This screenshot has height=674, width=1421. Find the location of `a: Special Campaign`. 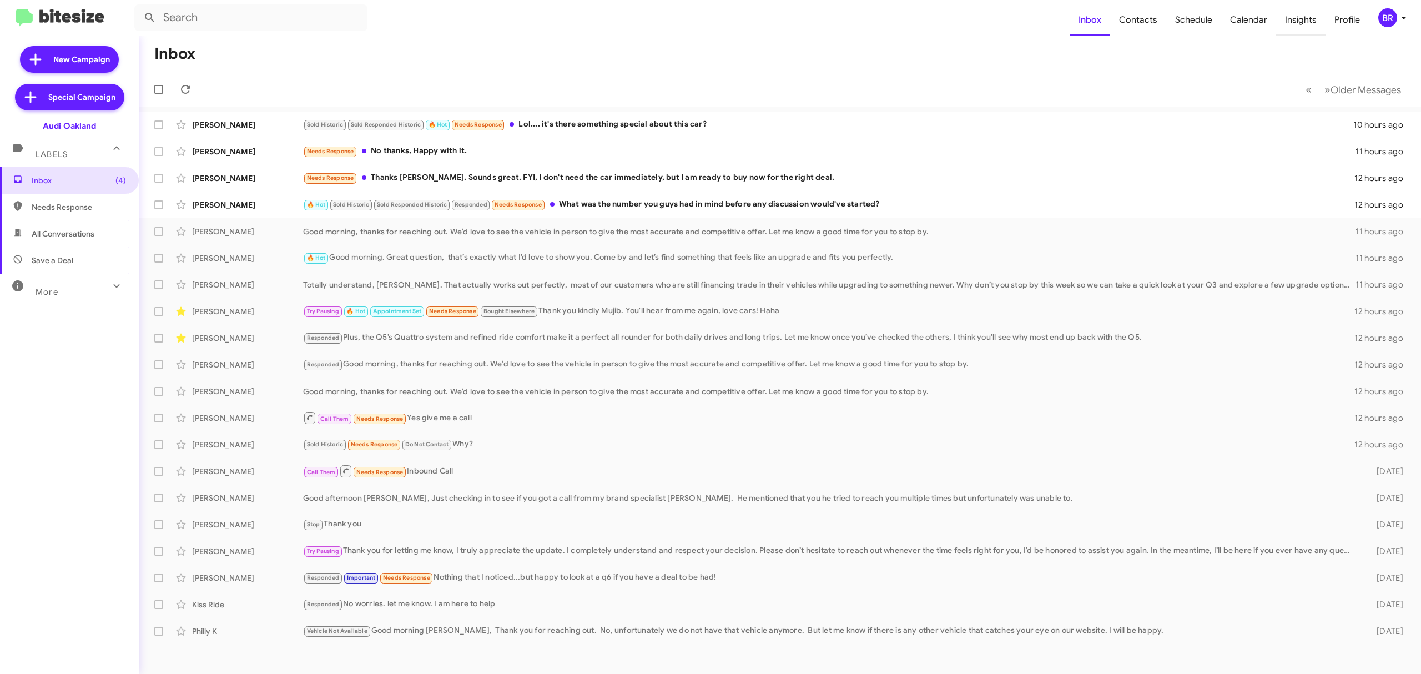

a: Special Campaign is located at coordinates (69, 97).